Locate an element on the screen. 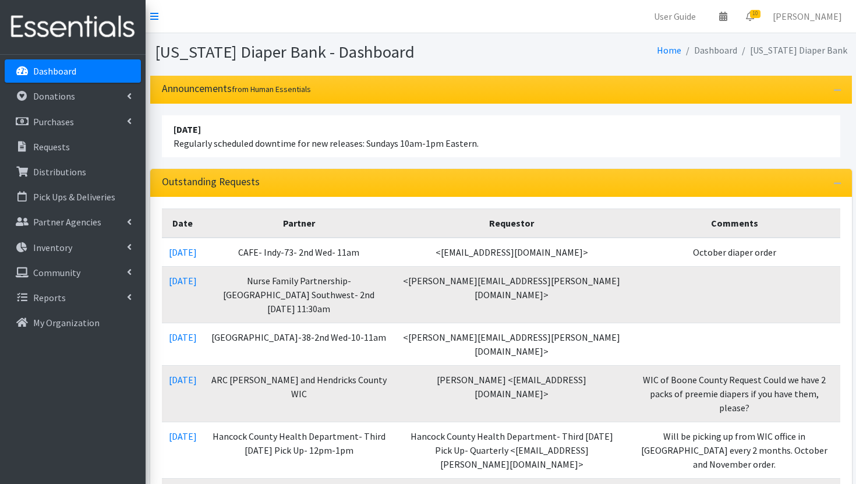  td: CAFE- Indy-73- 2nd Wed- 11am is located at coordinates (299, 252).